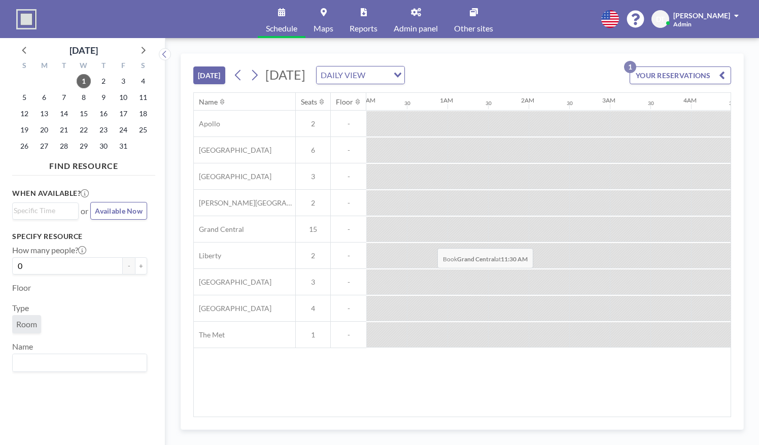 The image size is (759, 445). What do you see at coordinates (416, 28) in the screenshot?
I see `span: Admin panel` at bounding box center [416, 28].